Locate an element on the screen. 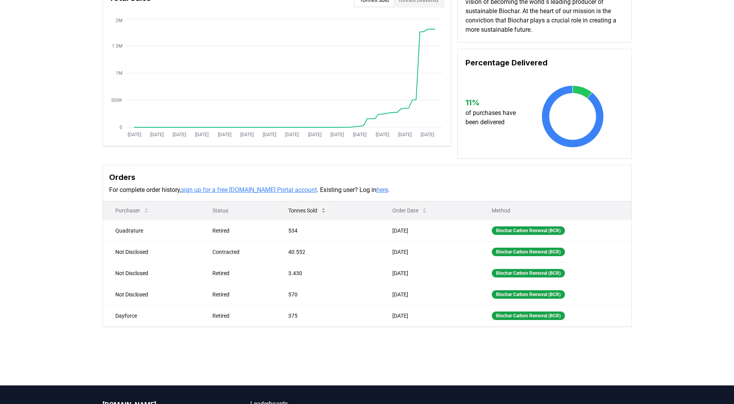 The image size is (734, 404). button: Purchaser is located at coordinates (132, 211).